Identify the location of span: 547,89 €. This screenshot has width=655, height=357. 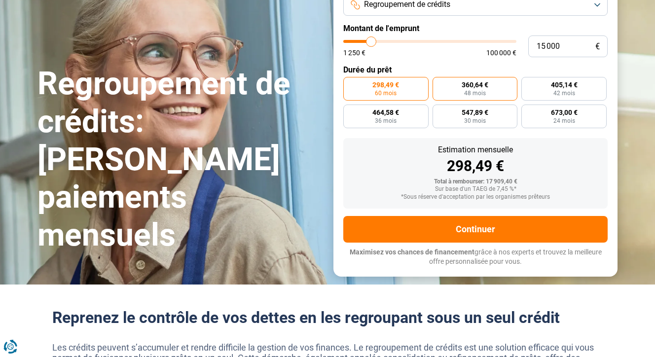
(475, 112).